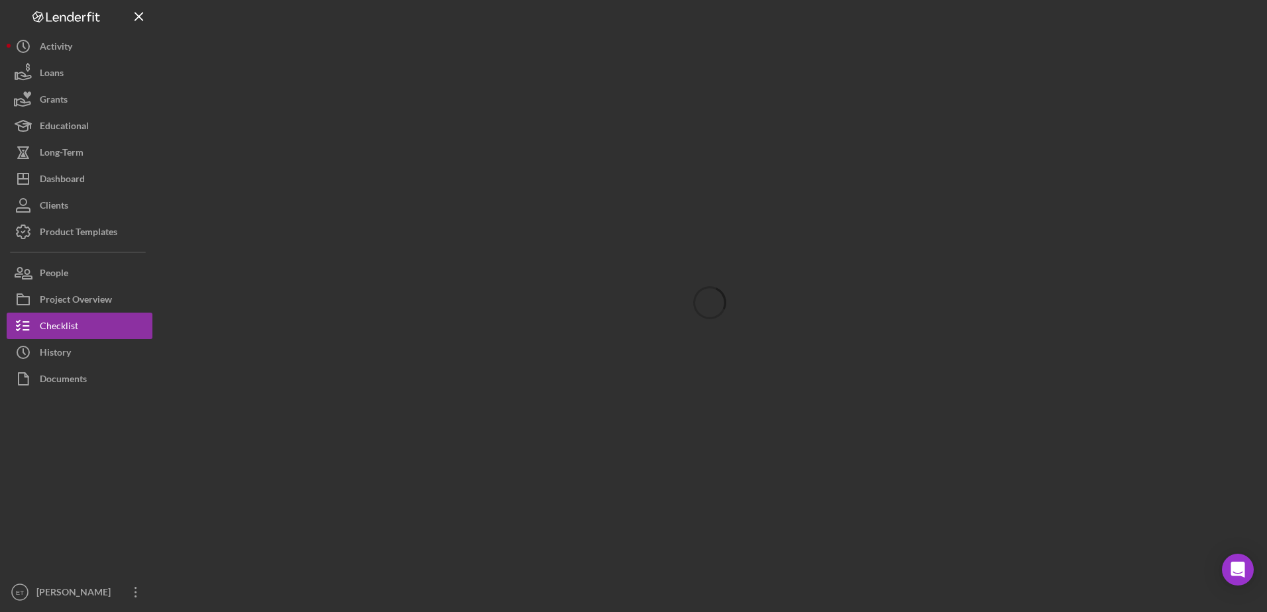 Image resolution: width=1267 pixels, height=612 pixels. I want to click on div: Loans, so click(52, 74).